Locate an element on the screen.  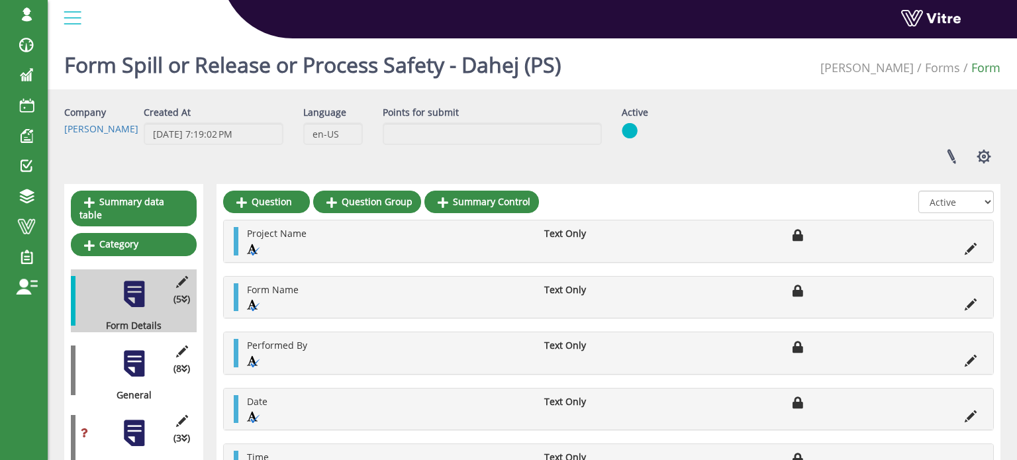
label: Language is located at coordinates (325, 113).